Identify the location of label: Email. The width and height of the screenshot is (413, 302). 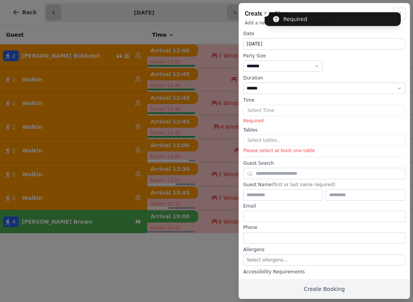
(325, 206).